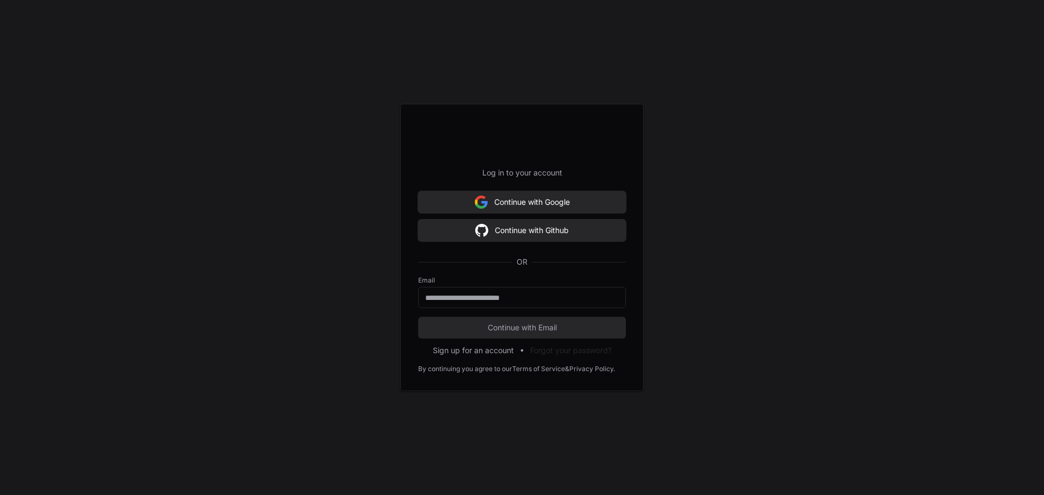  What do you see at coordinates (522, 230) in the screenshot?
I see `button: Continue with Github` at bounding box center [522, 230].